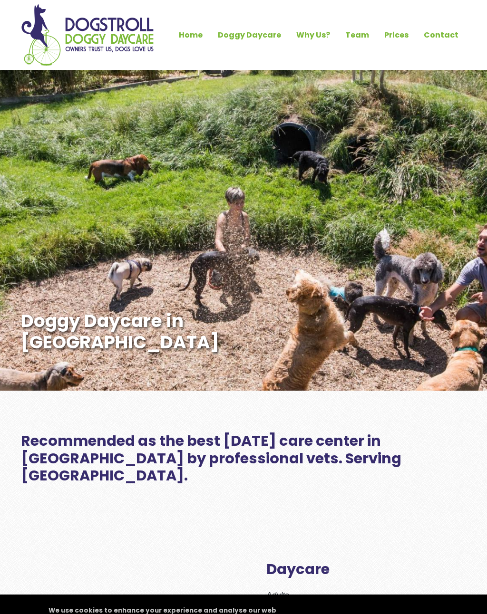 The image size is (487, 614). Describe the element at coordinates (249, 35) in the screenshot. I see `a: Doggy Daycare` at that location.